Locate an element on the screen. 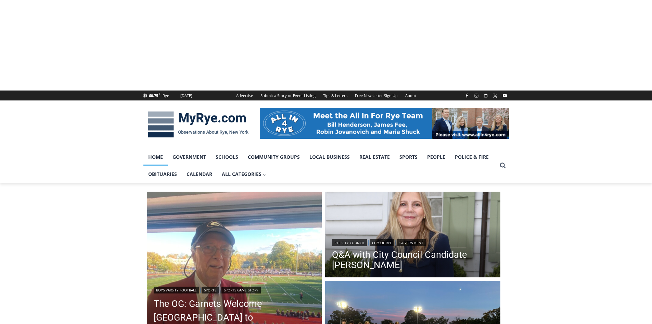 This screenshot has width=652, height=324. a: Boys Varsity Football is located at coordinates (176, 290).